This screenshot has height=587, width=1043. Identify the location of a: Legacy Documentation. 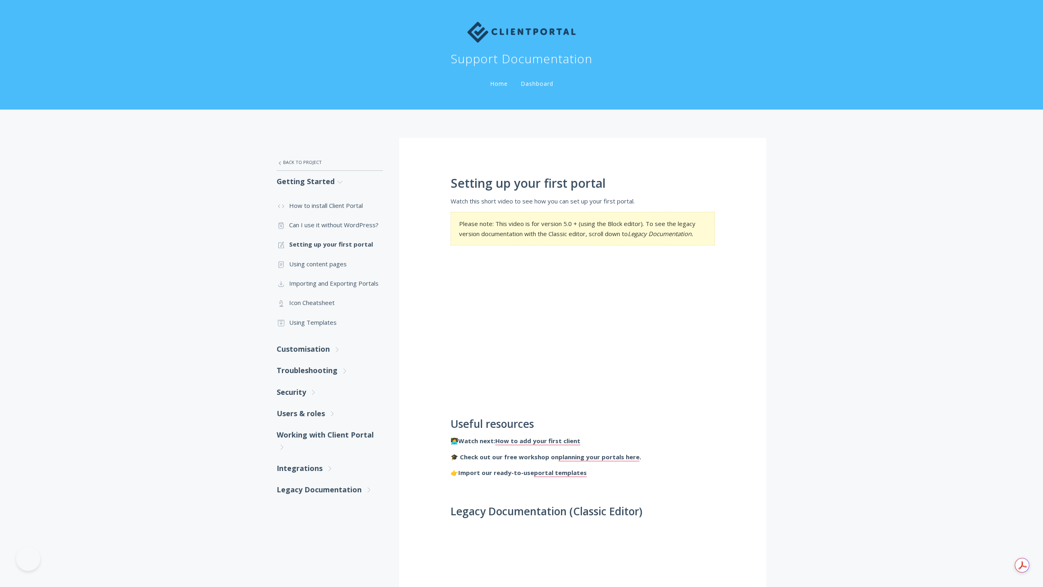
(330, 489).